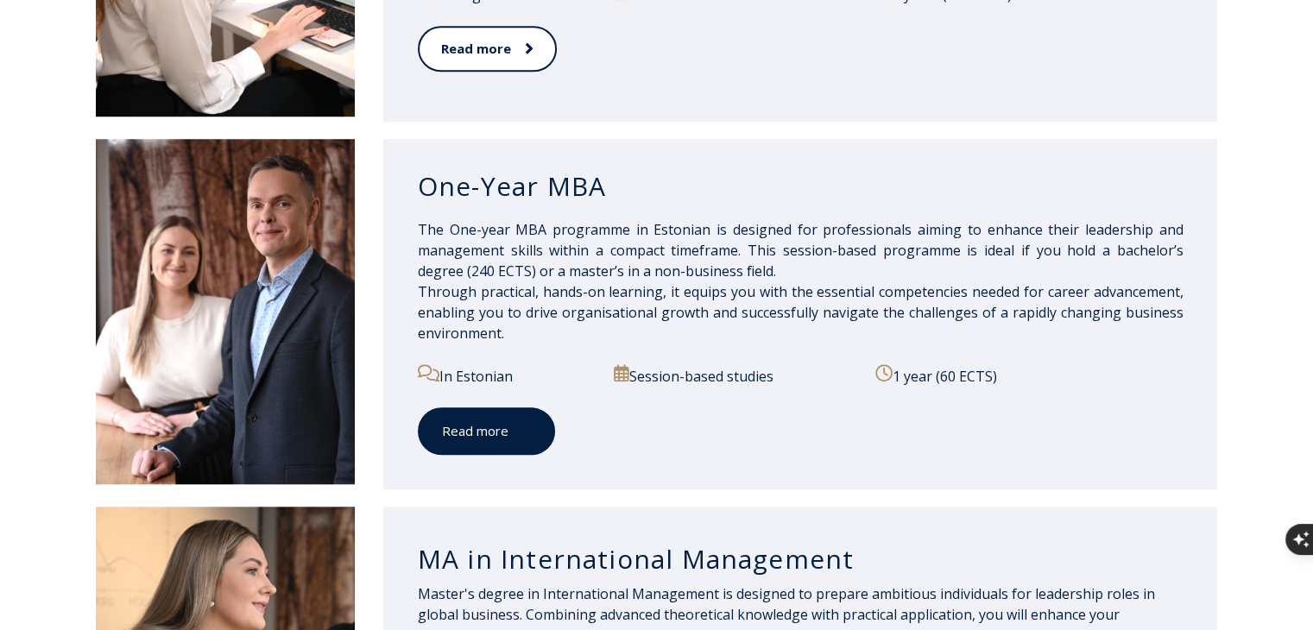 The image size is (1313, 630). I want to click on p: 1 year (60 ECTS), so click(1029, 376).